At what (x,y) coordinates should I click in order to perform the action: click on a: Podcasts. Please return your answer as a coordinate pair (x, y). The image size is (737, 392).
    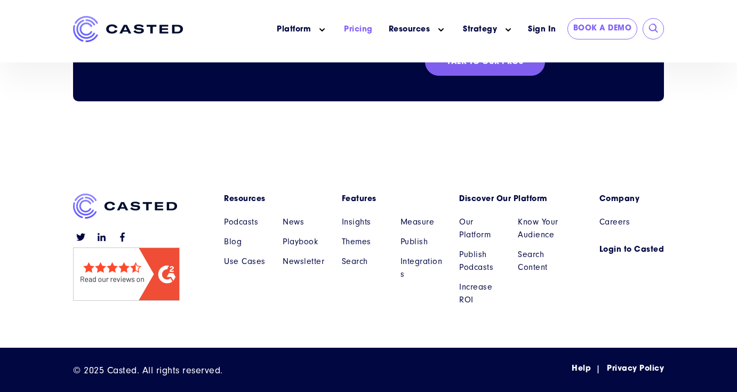
    Looking at the image, I should click on (245, 222).